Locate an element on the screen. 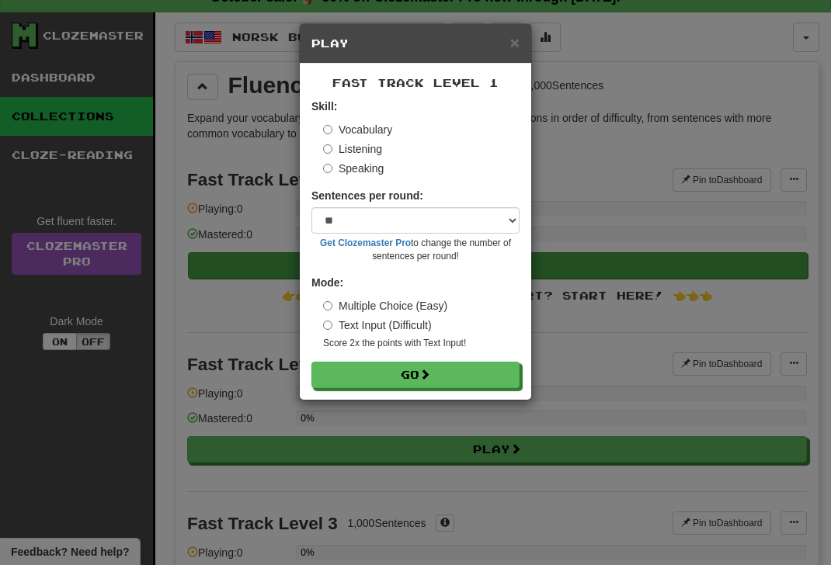 The height and width of the screenshot is (565, 831). label: Listening is located at coordinates (353, 149).